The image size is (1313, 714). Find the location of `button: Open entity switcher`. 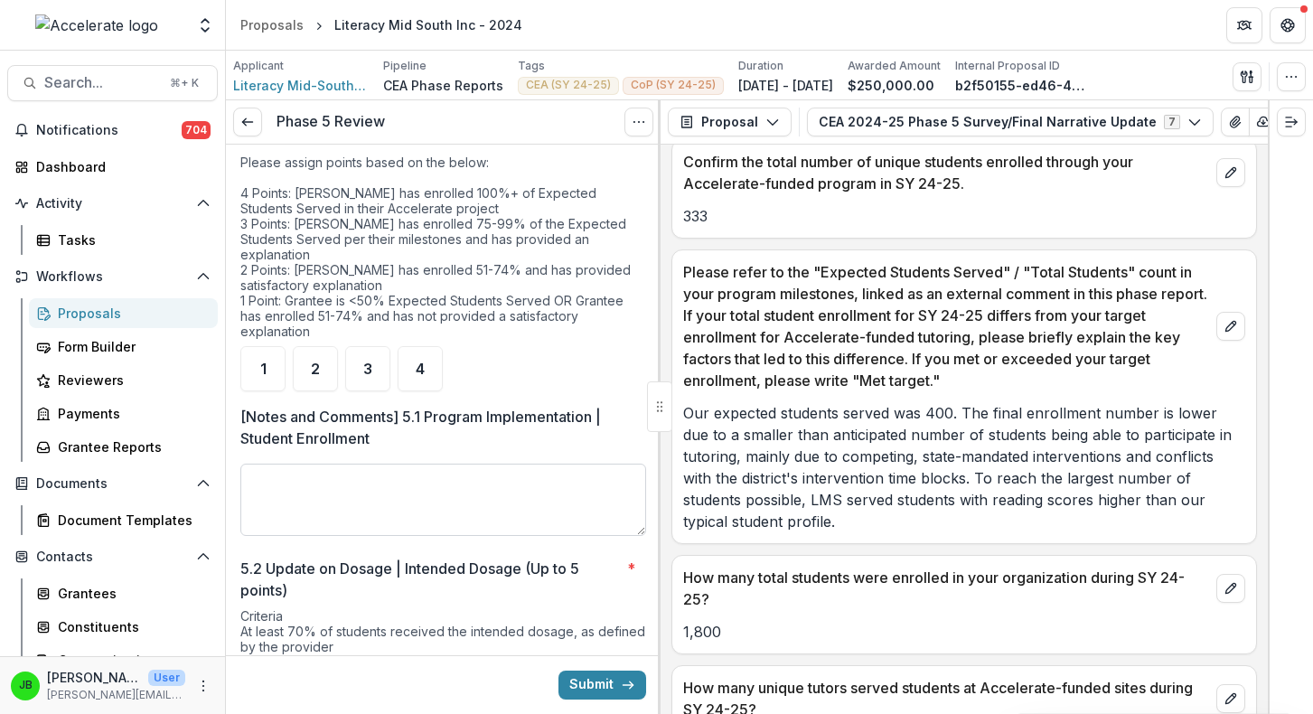

button: Open entity switcher is located at coordinates (205, 25).